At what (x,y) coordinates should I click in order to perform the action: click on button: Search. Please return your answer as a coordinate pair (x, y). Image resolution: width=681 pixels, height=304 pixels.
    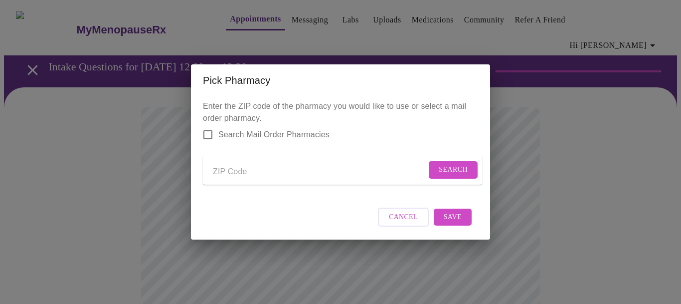
    Looking at the image, I should click on (453, 170).